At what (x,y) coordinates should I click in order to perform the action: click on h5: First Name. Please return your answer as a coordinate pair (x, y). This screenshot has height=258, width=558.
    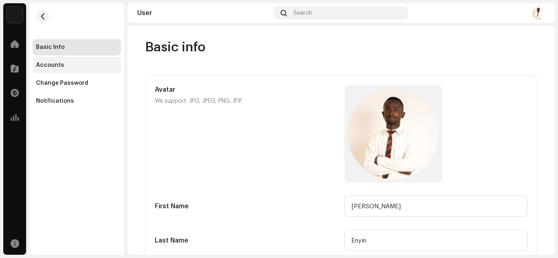
    Looking at the image, I should click on (246, 207).